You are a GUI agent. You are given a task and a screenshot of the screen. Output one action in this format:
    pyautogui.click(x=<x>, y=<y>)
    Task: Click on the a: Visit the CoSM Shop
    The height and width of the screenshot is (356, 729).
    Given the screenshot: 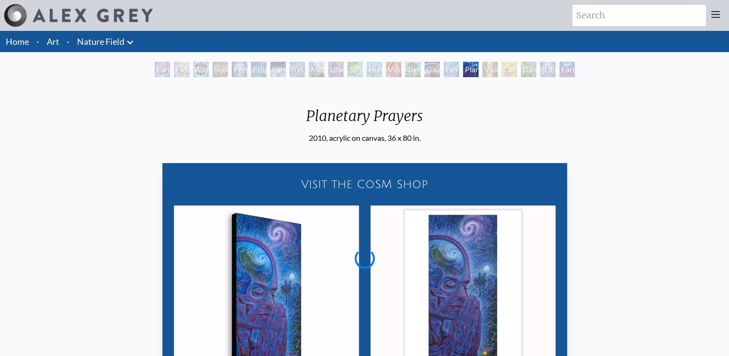 What is the action you would take?
    pyautogui.click(x=365, y=184)
    